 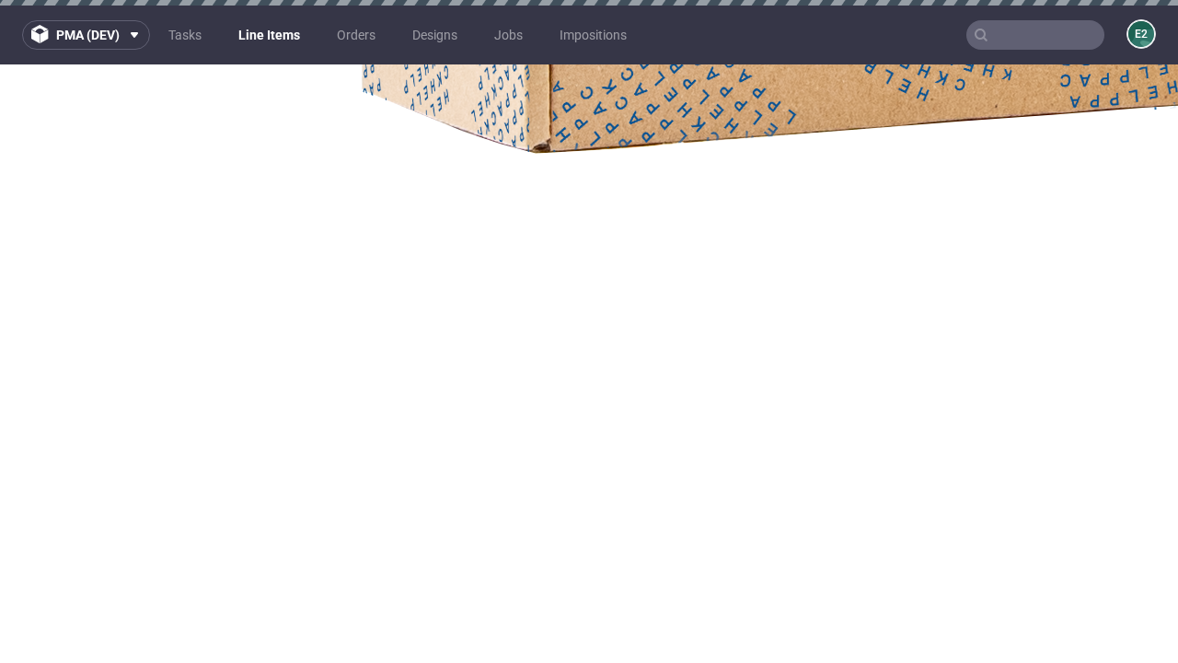 What do you see at coordinates (593, 35) in the screenshot?
I see `a: Impositions` at bounding box center [593, 35].